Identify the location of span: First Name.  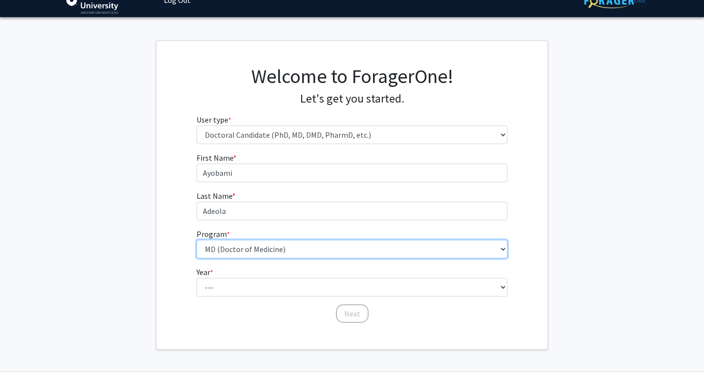
(215, 158).